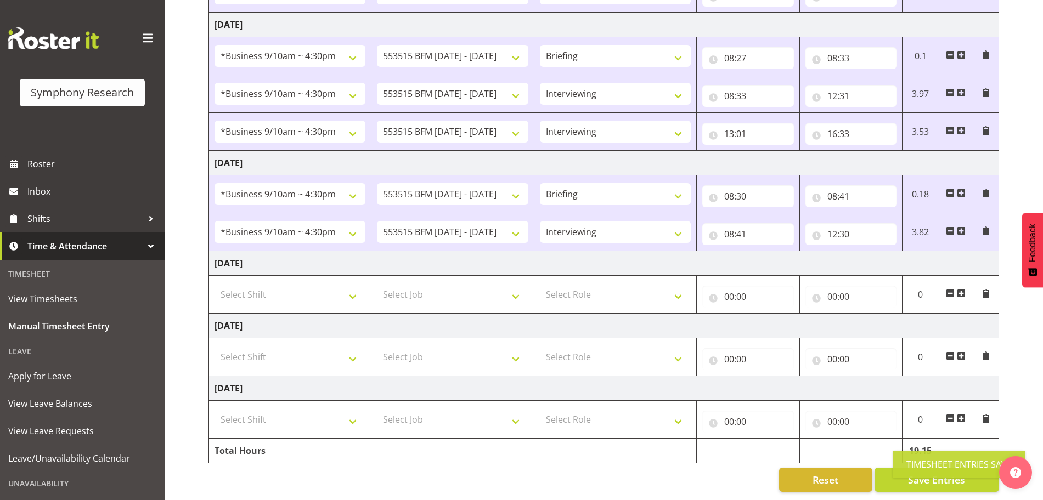 Image resolution: width=1043 pixels, height=500 pixels. I want to click on div: Leave, so click(82, 351).